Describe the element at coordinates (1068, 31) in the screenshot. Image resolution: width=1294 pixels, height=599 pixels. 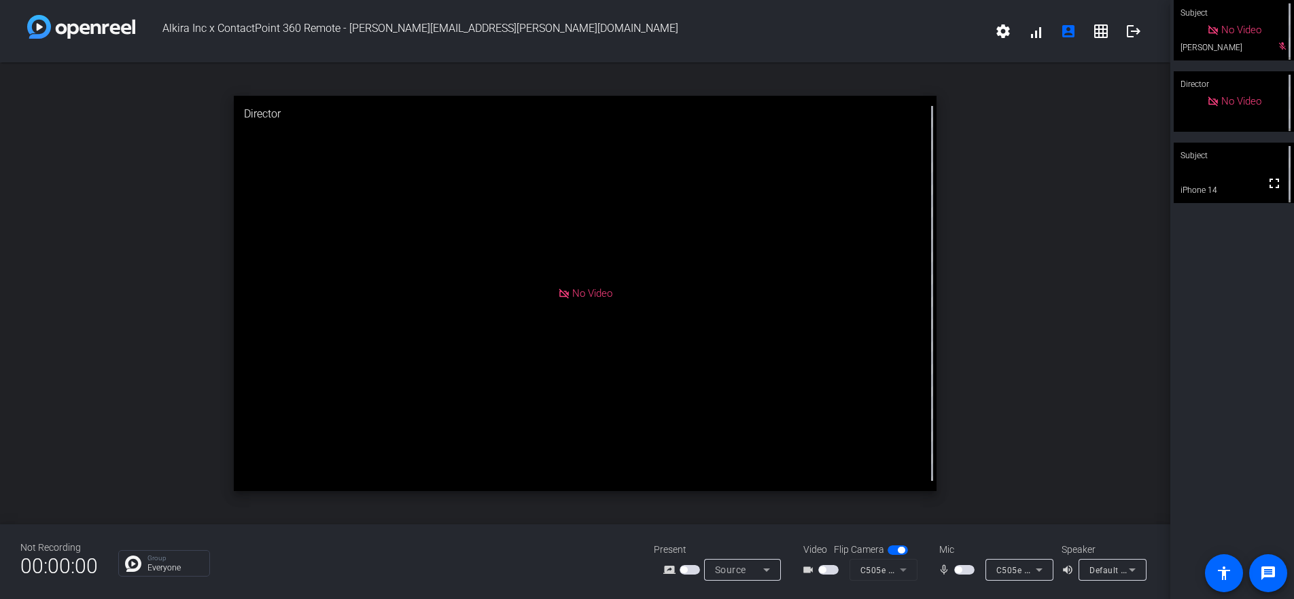
I see `mat-icon: account_box` at that location.